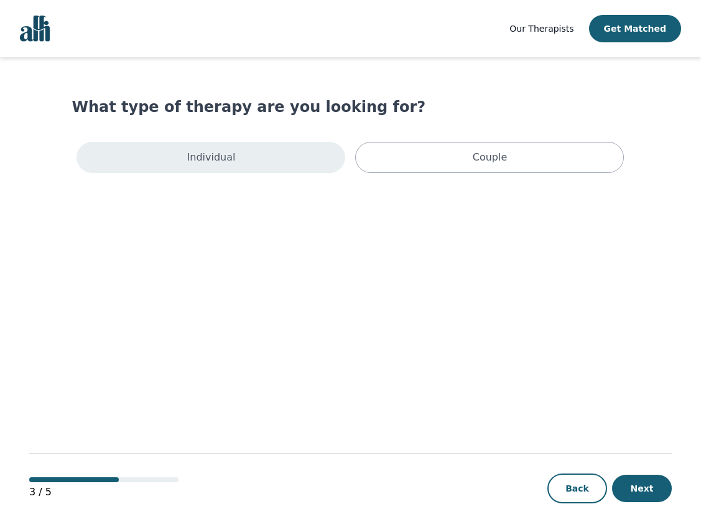 The width and height of the screenshot is (701, 532). Describe the element at coordinates (35, 29) in the screenshot. I see `img: alli logo` at that location.